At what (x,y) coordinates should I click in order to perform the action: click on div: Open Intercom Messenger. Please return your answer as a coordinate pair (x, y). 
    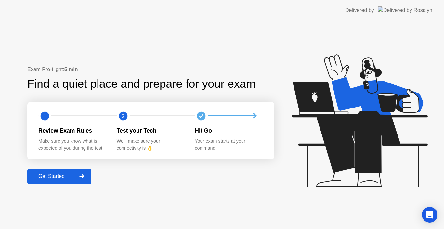
    Looking at the image, I should click on (430, 215).